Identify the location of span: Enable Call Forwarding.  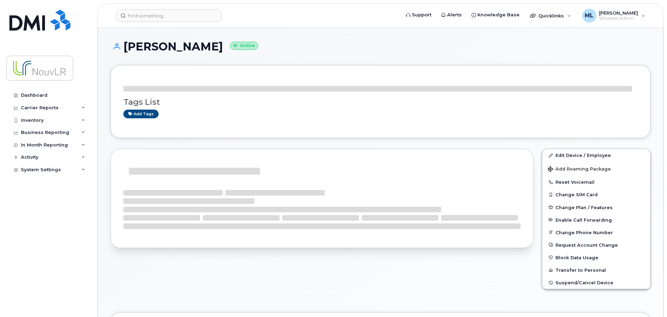
(584, 220).